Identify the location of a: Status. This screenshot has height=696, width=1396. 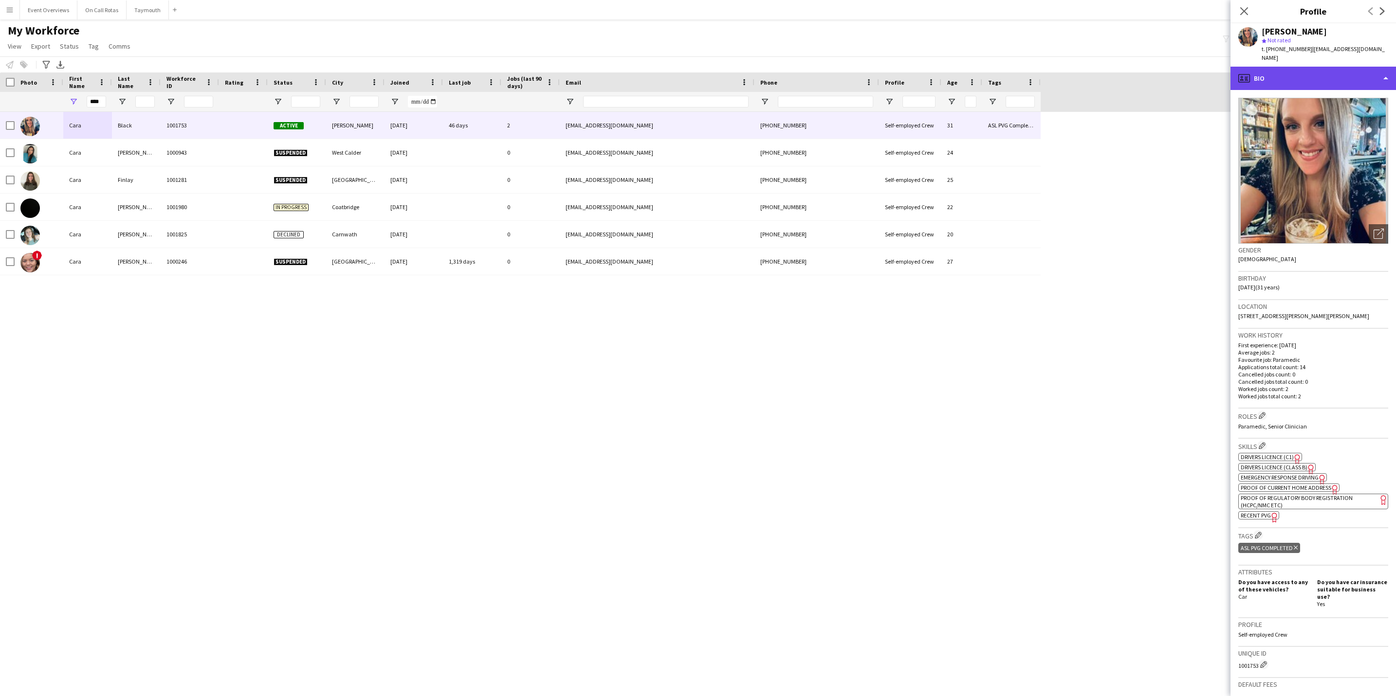
(69, 46).